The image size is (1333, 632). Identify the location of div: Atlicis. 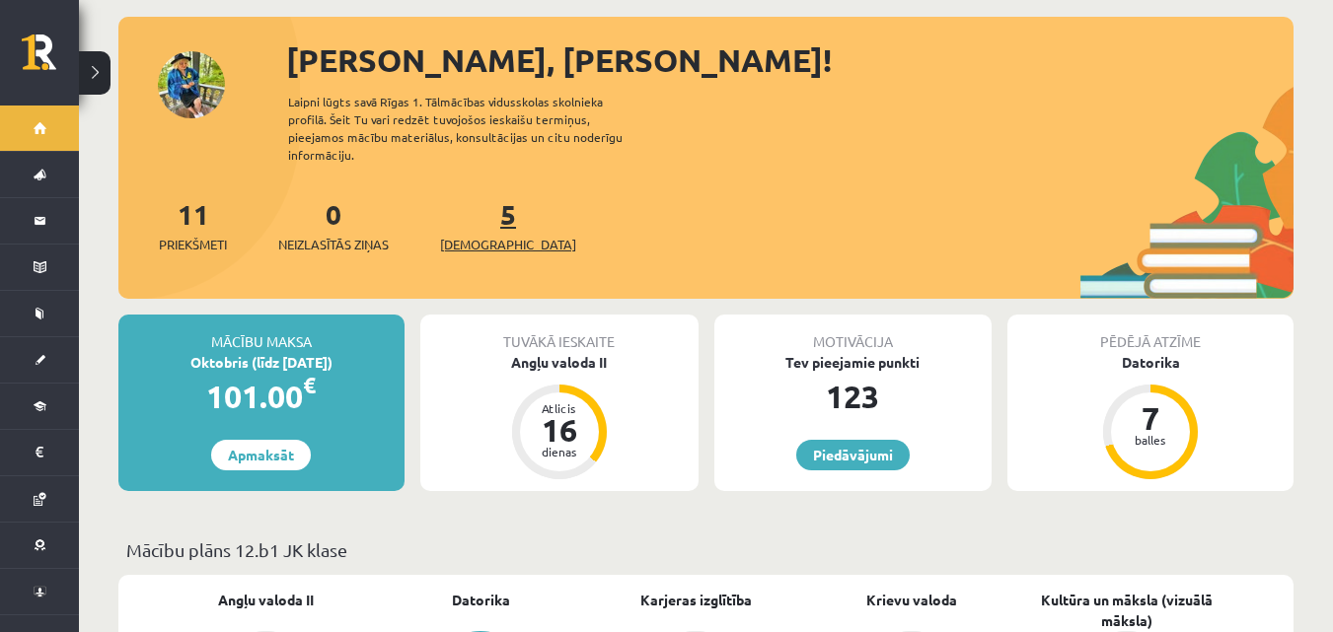
(559, 408).